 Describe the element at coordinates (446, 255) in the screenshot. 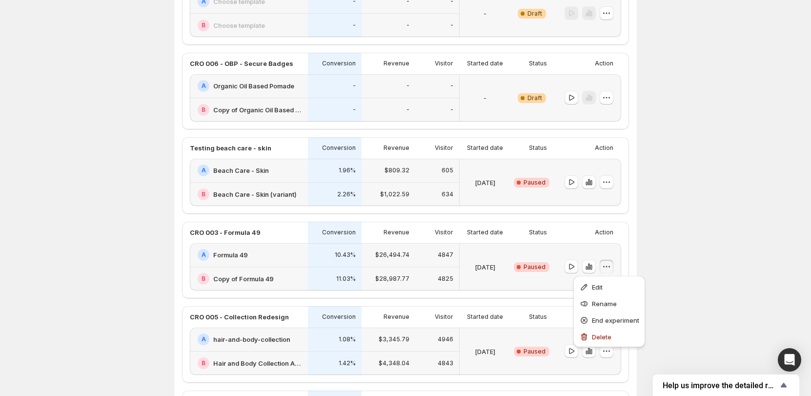

I see `p: 4847` at that location.